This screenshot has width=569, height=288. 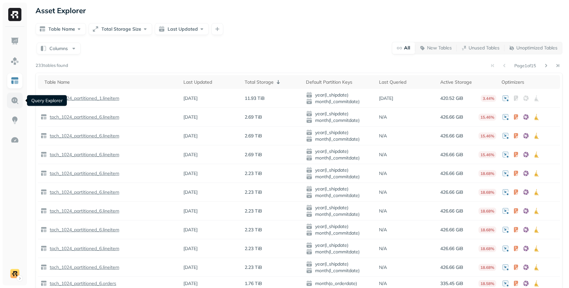 I want to click on div: Total Storage, so click(x=273, y=82).